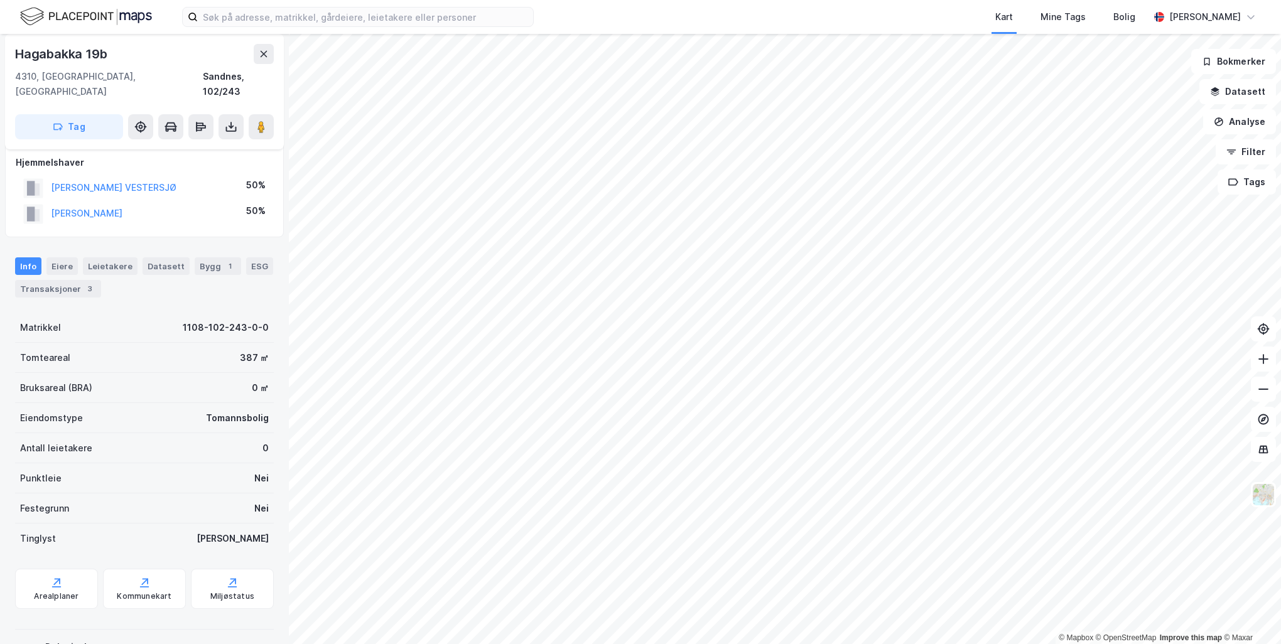 The height and width of the screenshot is (644, 1281). I want to click on div: 0 ㎡, so click(260, 388).